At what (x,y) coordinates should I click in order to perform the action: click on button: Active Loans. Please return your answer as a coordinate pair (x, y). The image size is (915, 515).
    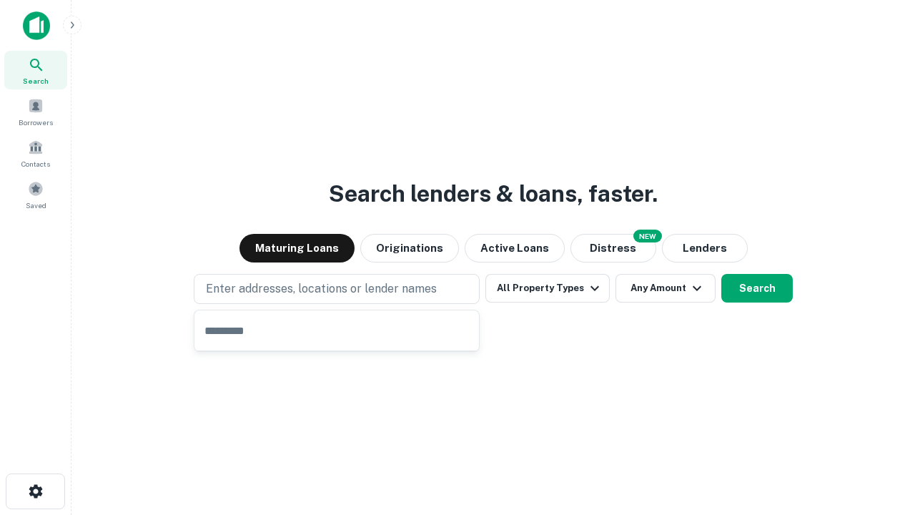
    Looking at the image, I should click on (515, 248).